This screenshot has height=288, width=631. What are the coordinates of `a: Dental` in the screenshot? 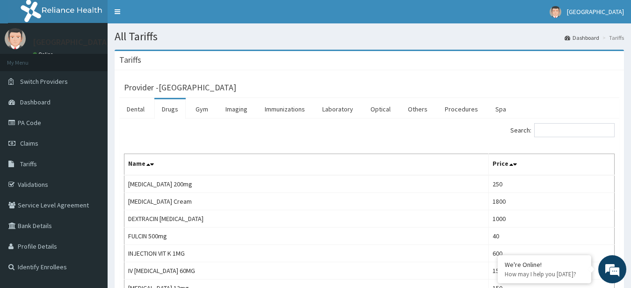 It's located at (136, 109).